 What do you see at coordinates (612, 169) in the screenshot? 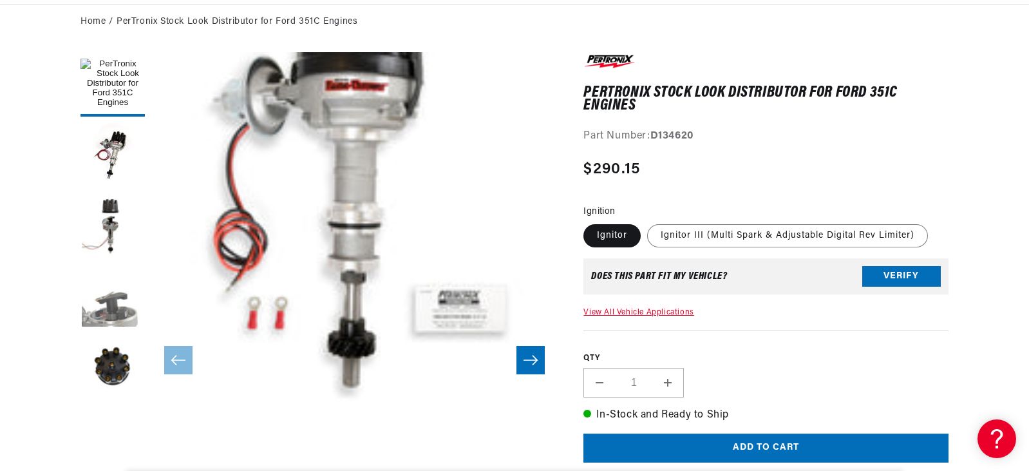
I see `span: $290.15` at bounding box center [612, 169].